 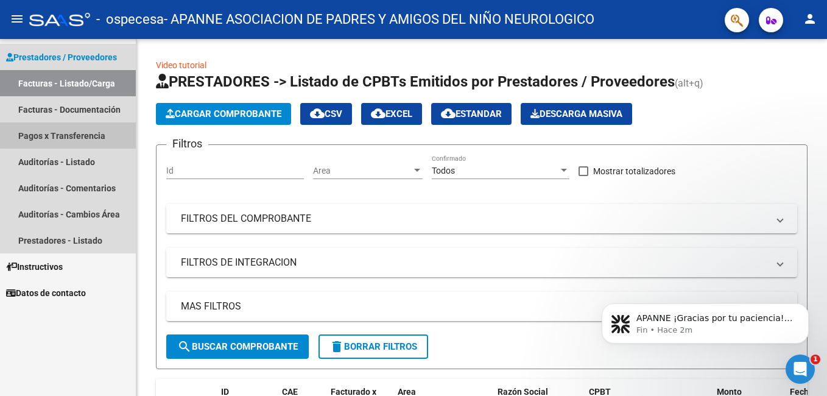 I want to click on span: Datos de contacto, so click(x=46, y=293).